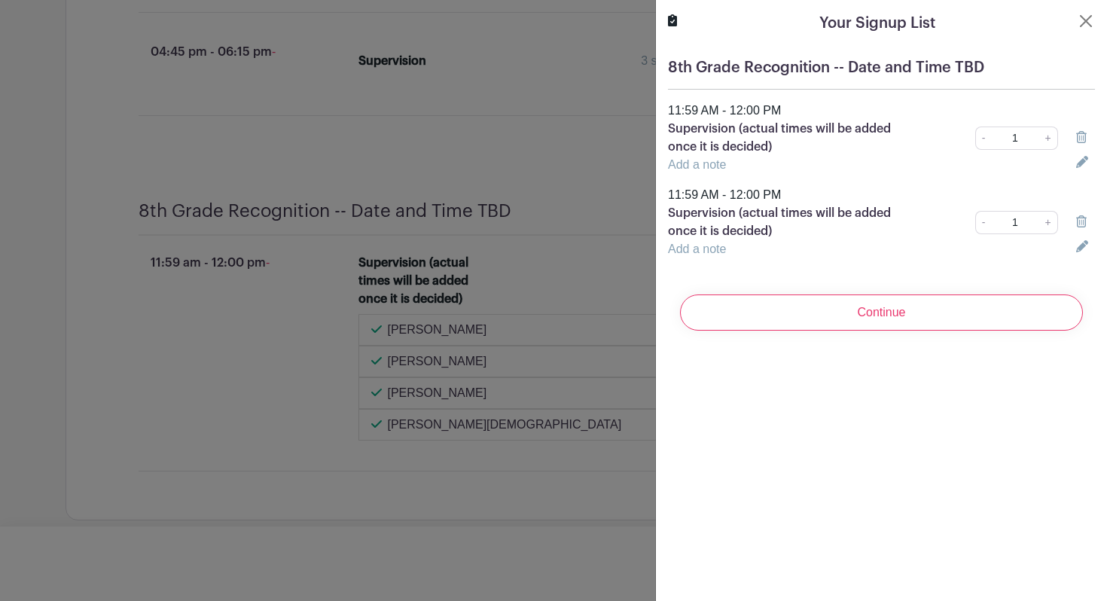 This screenshot has height=601, width=1107. Describe the element at coordinates (881, 312) in the screenshot. I see `input: Continue` at that location.